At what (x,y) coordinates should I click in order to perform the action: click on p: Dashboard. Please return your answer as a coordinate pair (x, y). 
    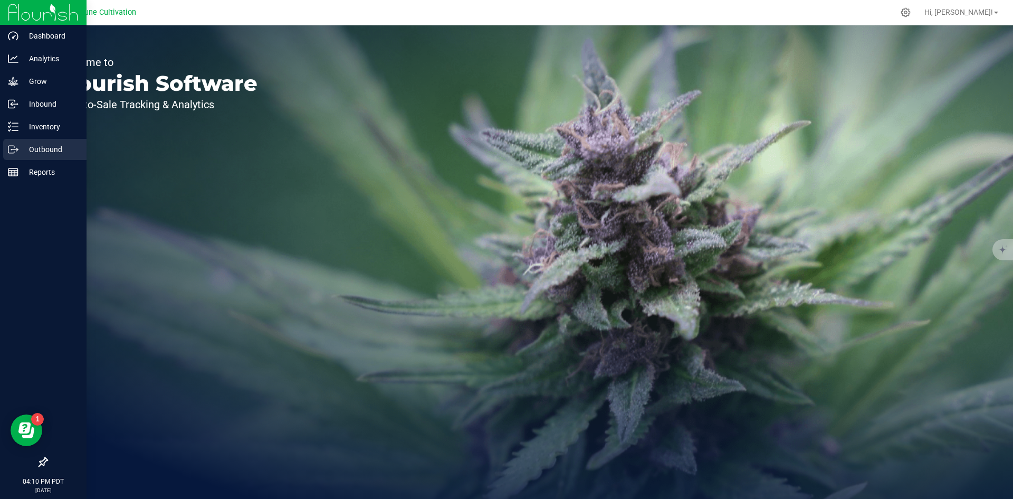
    Looking at the image, I should click on (50, 36).